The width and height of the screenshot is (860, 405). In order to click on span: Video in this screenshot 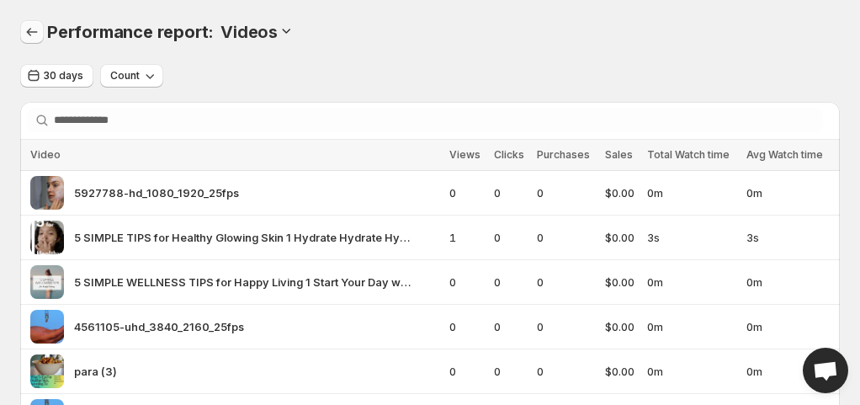, I will do `click(45, 154)`.